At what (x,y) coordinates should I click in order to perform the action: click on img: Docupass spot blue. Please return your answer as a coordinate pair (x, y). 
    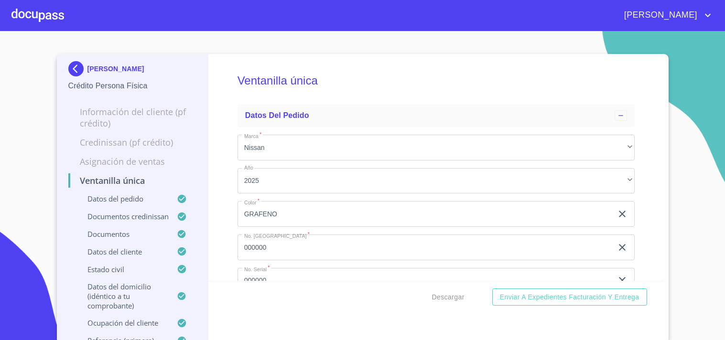
    Looking at the image, I should click on (78, 69).